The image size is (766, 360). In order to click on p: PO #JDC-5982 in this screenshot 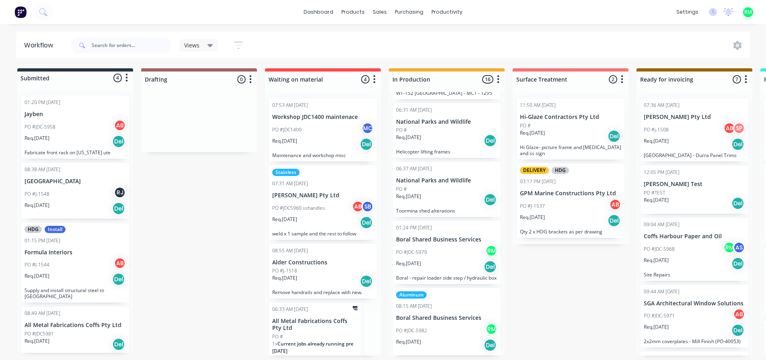, I will do `click(411, 331)`.